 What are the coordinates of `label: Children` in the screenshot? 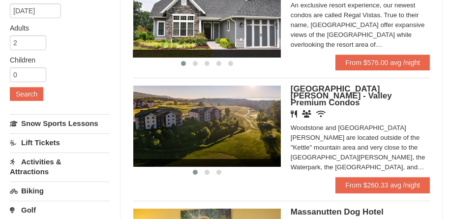 It's located at (56, 60).